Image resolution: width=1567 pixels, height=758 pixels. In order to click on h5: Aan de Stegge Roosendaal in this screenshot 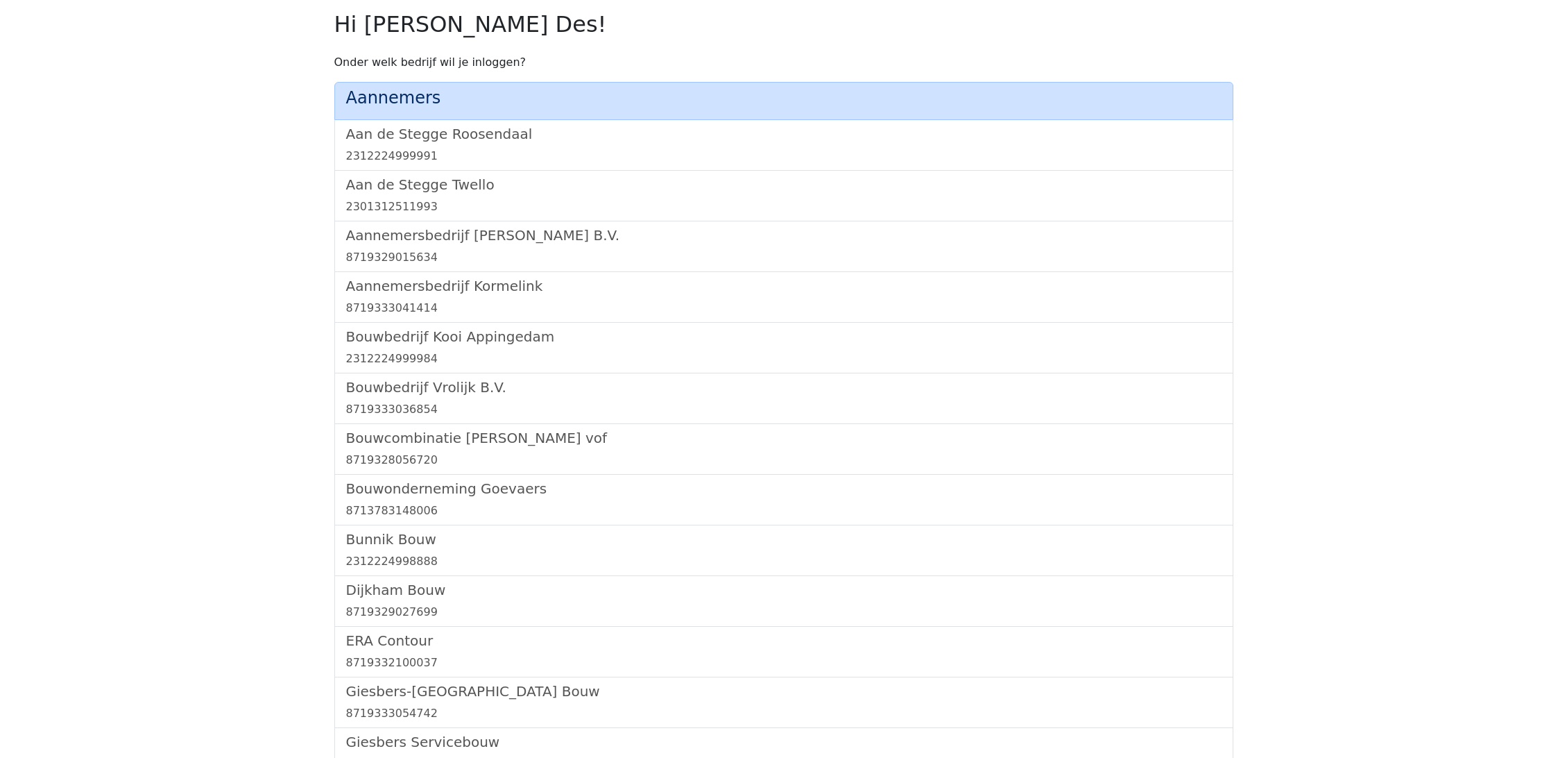, I will do `click(784, 134)`.